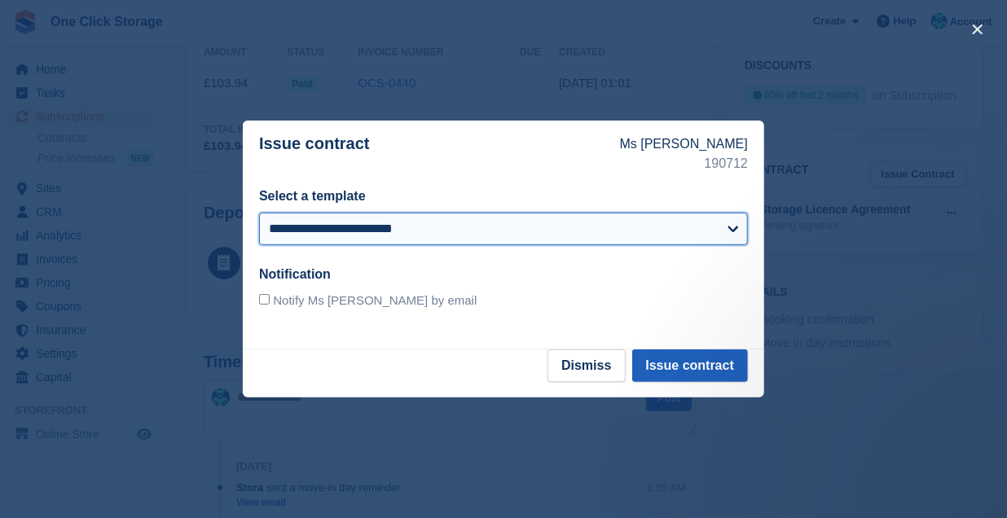 This screenshot has height=518, width=1007. I want to click on button: Issue contract, so click(690, 366).